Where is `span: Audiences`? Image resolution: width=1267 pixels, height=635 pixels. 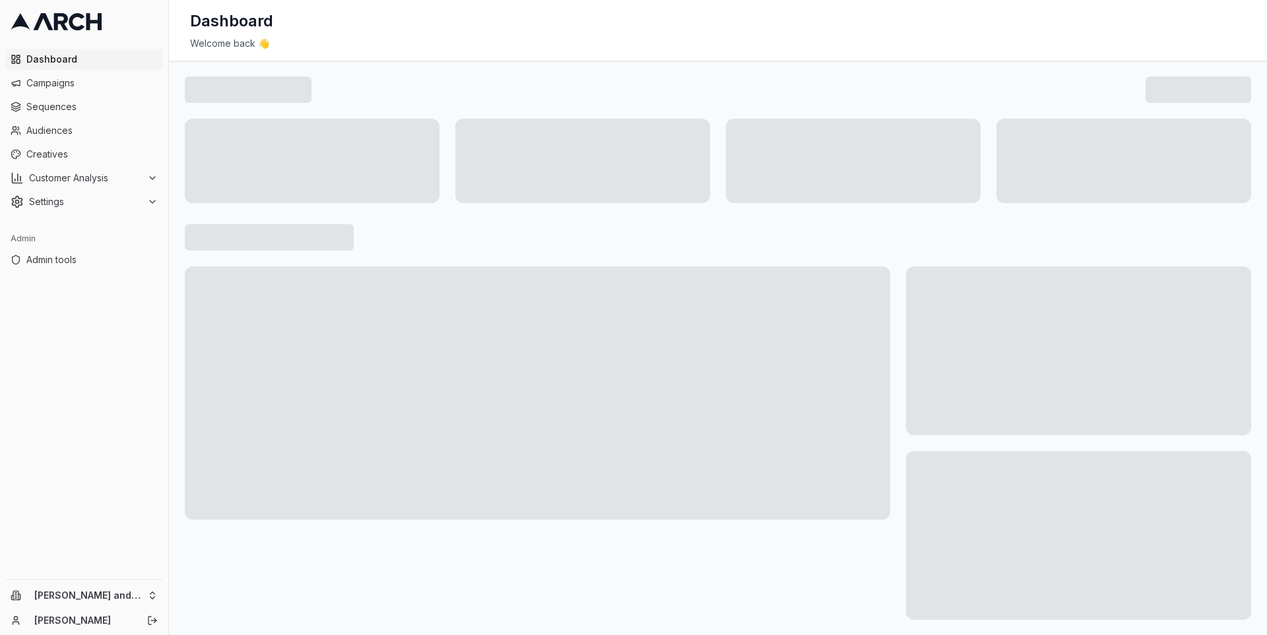
span: Audiences is located at coordinates (92, 131).